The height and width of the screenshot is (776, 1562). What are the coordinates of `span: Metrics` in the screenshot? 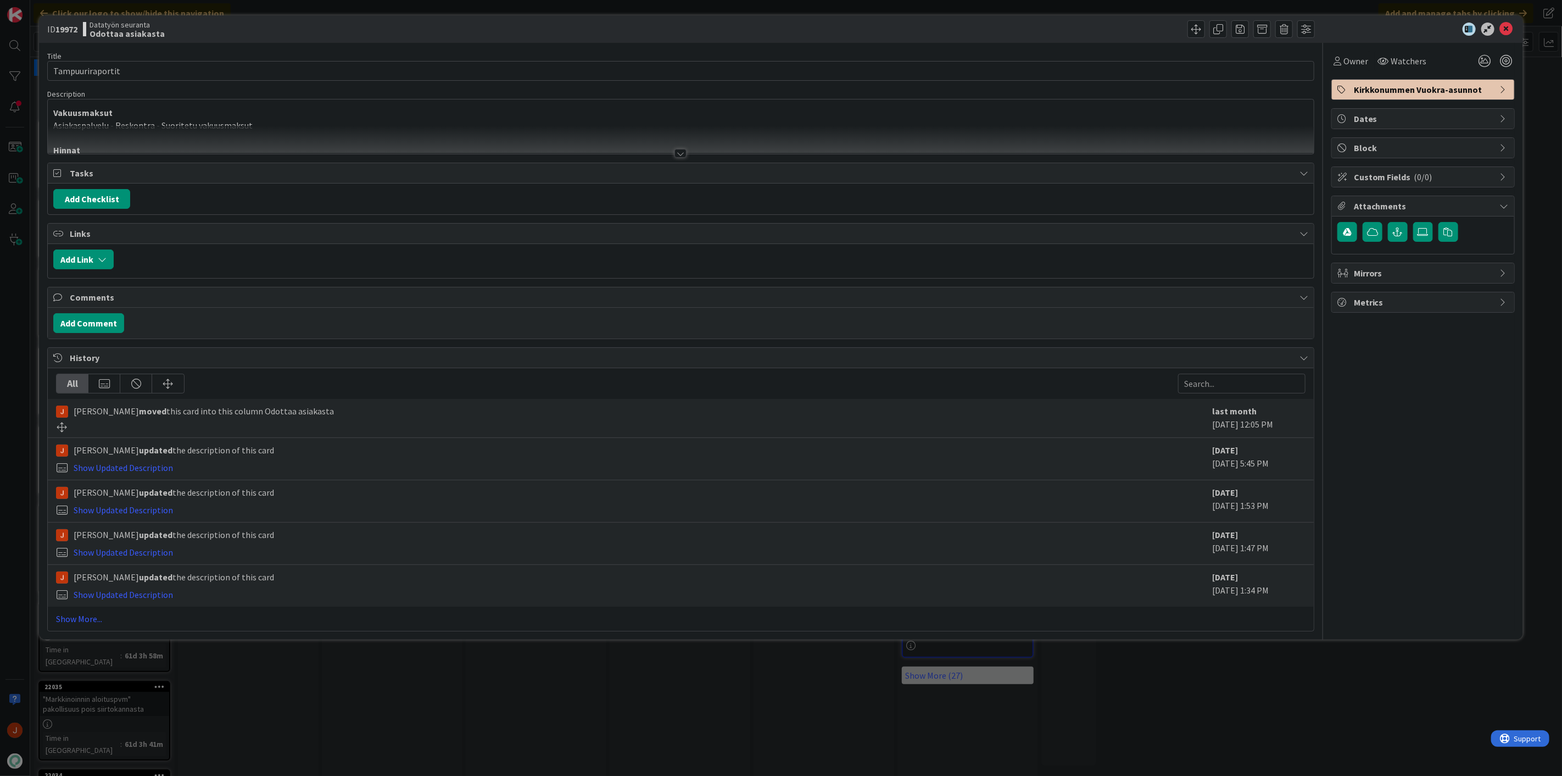 It's located at (1424, 302).